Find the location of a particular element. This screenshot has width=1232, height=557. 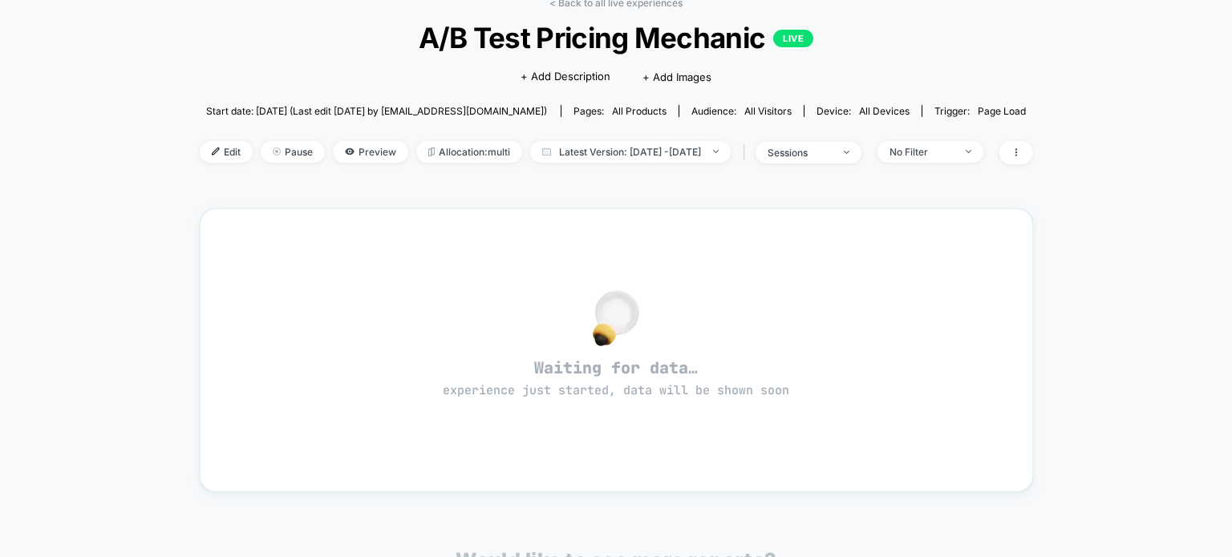

span: Allocation: multi is located at coordinates (469, 152).